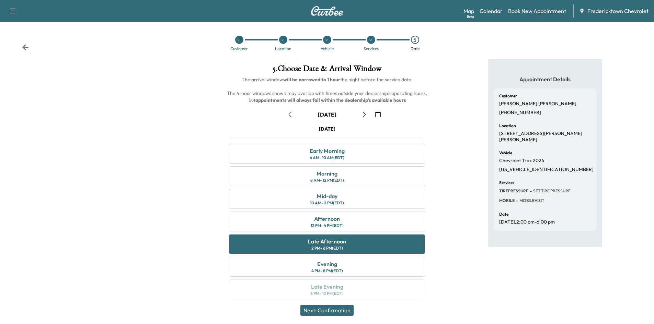 The height and width of the screenshot is (324, 654). Describe the element at coordinates (545, 79) in the screenshot. I see `h5: Appointment Details` at that location.